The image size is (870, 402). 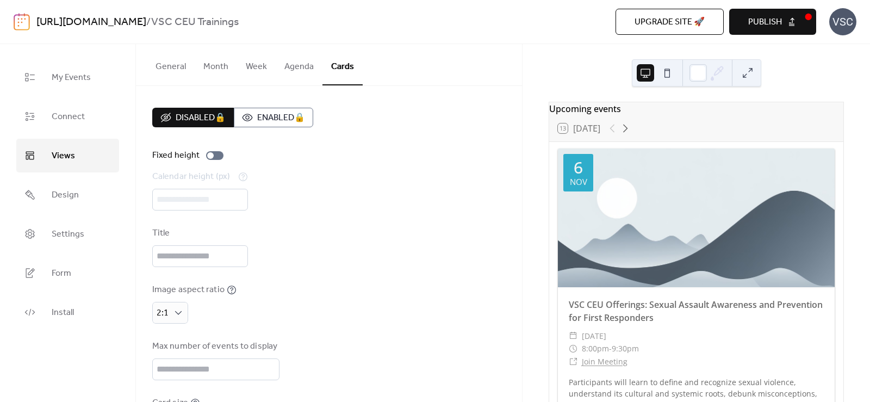 I want to click on span: Settings, so click(x=68, y=234).